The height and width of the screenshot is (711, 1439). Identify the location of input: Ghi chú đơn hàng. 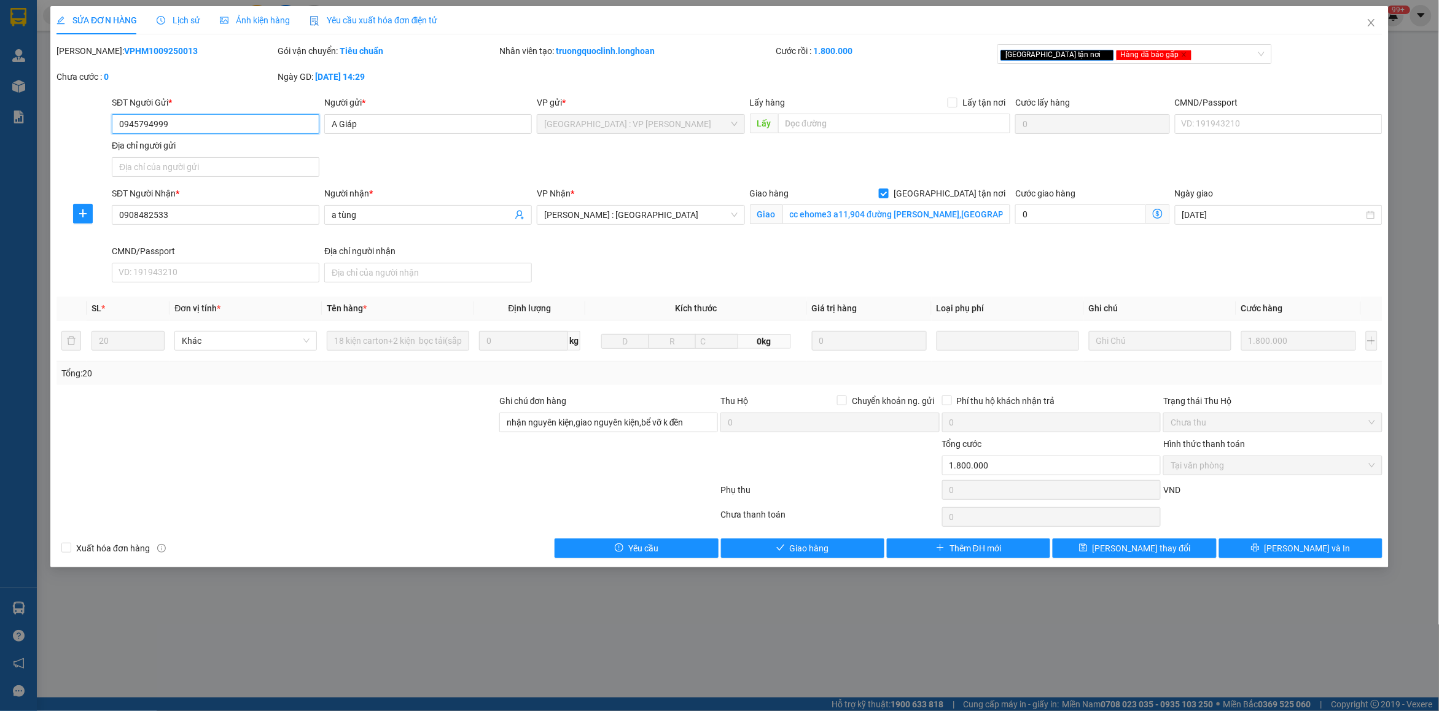
(608, 422).